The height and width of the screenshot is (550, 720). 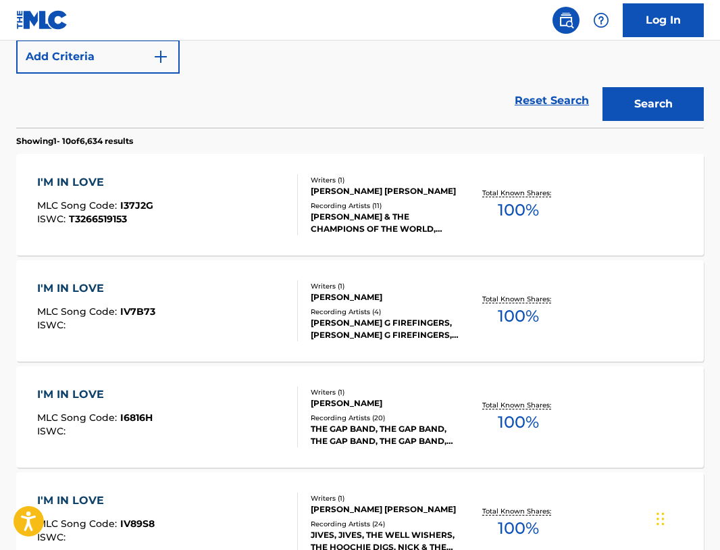 What do you see at coordinates (386, 418) in the screenshot?
I see `div: Recording Artists ( 20 )` at bounding box center [386, 418].